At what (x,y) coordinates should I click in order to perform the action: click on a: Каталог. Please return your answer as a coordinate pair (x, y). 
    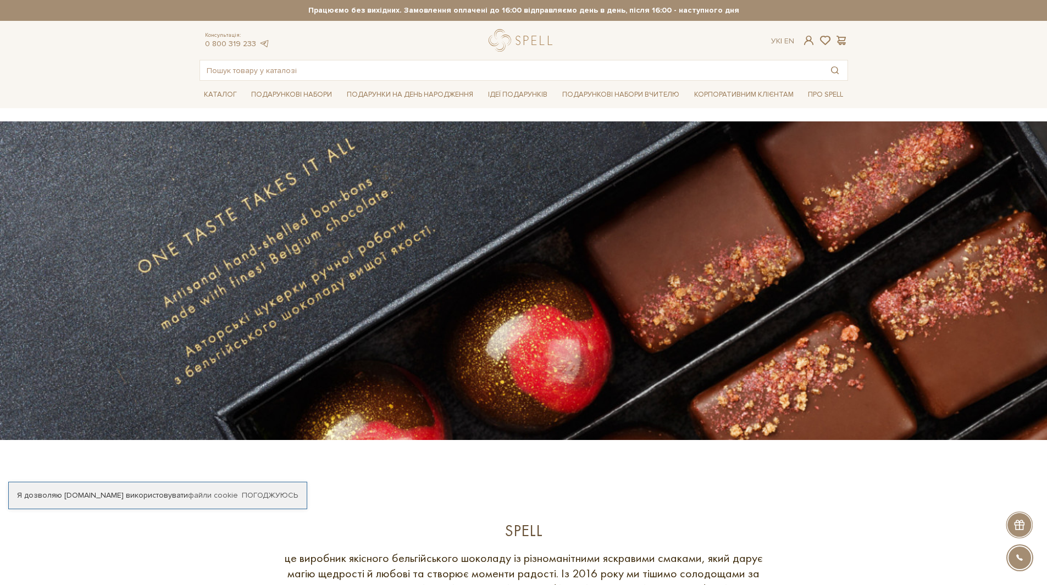
    Looking at the image, I should click on (220, 95).